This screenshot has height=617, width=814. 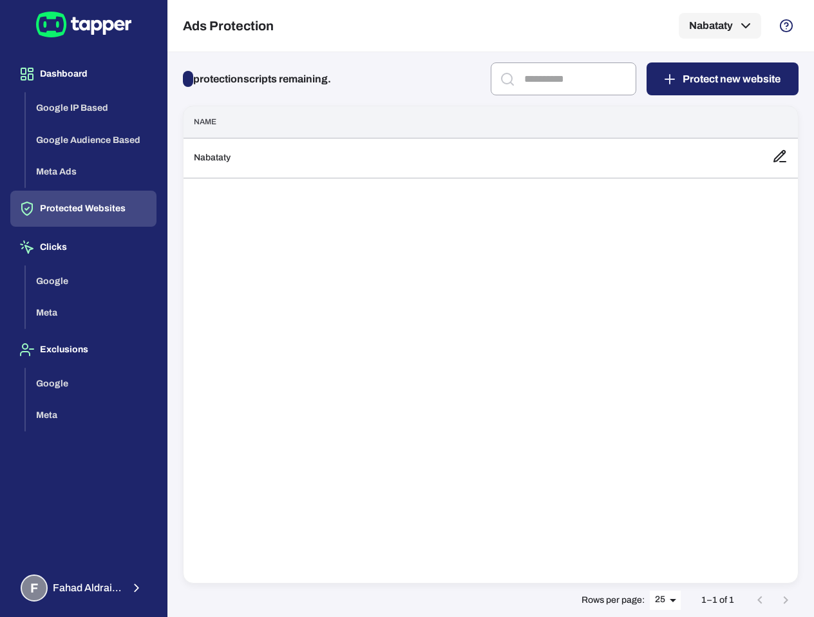 What do you see at coordinates (87, 588) in the screenshot?
I see `span: Fahad Aldraiaan` at bounding box center [87, 588].